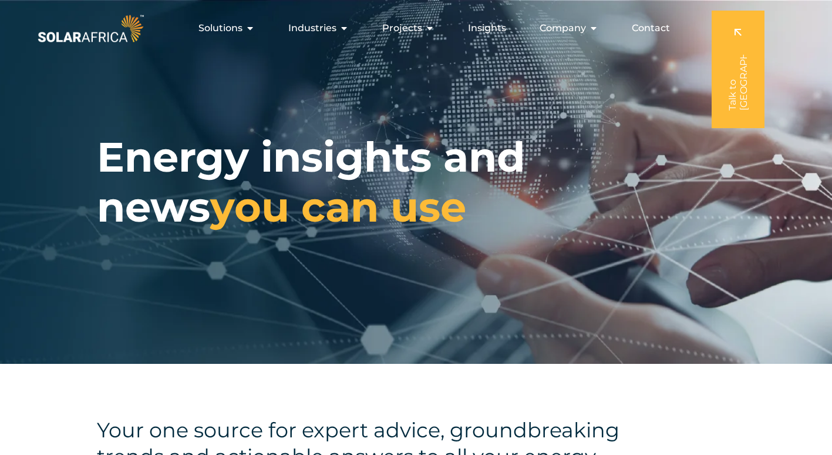  What do you see at coordinates (220, 28) in the screenshot?
I see `span: Solutions` at bounding box center [220, 28].